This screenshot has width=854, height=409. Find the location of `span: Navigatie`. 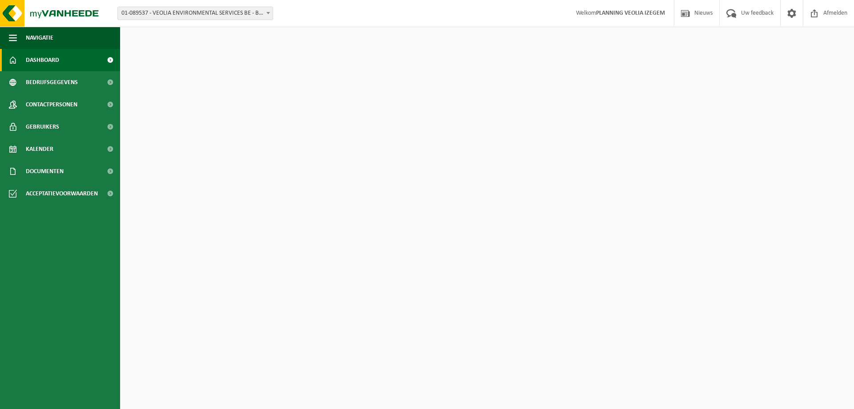

span: Navigatie is located at coordinates (40, 38).